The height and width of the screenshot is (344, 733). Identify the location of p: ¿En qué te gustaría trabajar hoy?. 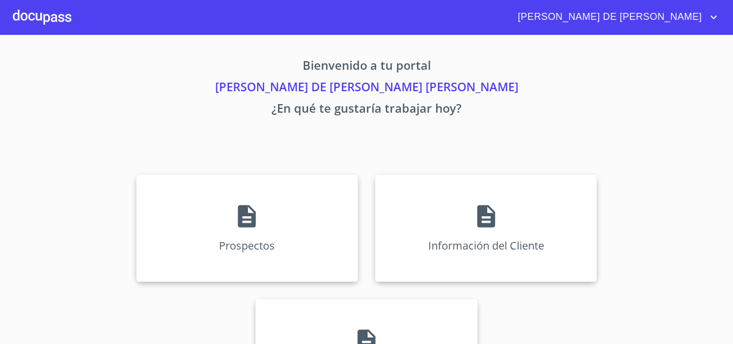
(366, 110).